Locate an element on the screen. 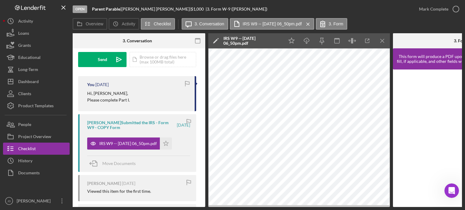  label: 3. Form is located at coordinates (336, 24).